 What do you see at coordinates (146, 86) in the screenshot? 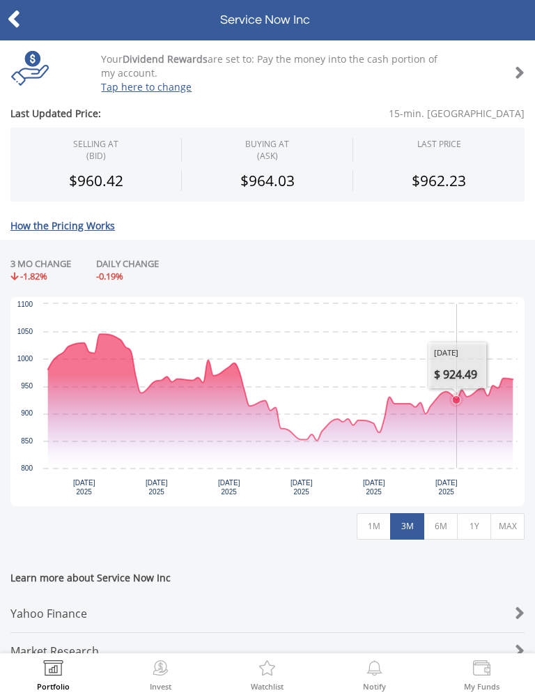
I see `a: Tap here to change` at bounding box center [146, 86].